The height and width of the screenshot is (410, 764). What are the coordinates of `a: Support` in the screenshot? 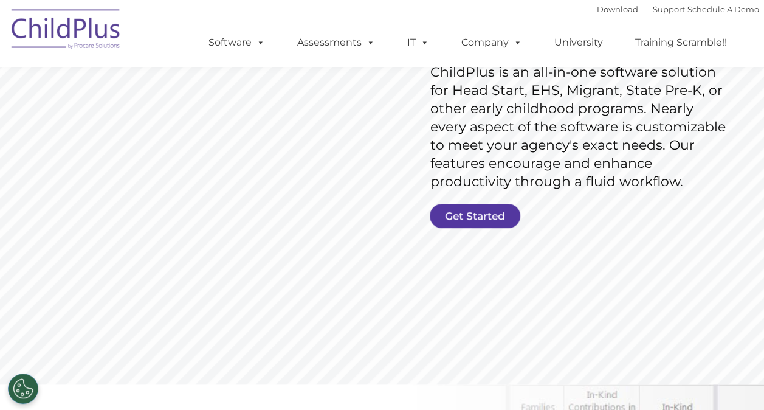 It's located at (668, 9).